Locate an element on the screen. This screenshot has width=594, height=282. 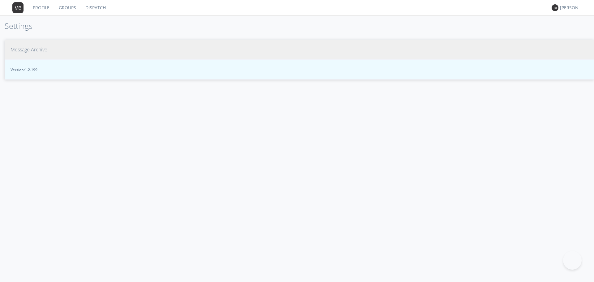
span: Message Archive is located at coordinates (29, 49).